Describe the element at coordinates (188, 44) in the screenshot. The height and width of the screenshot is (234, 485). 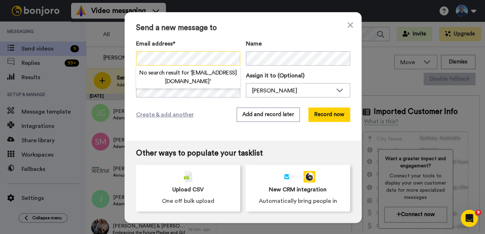
I see `label: Email address*` at that location.